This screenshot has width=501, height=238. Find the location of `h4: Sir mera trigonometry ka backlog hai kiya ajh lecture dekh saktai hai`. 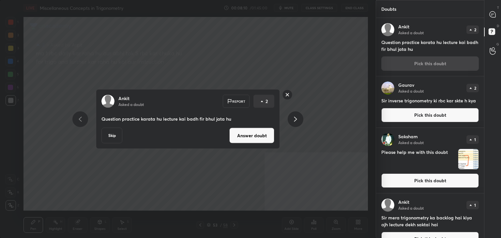

h4: Sir mera trigonometry ka backlog hai kiya ajh lecture dekh saktai hai is located at coordinates (430, 221).